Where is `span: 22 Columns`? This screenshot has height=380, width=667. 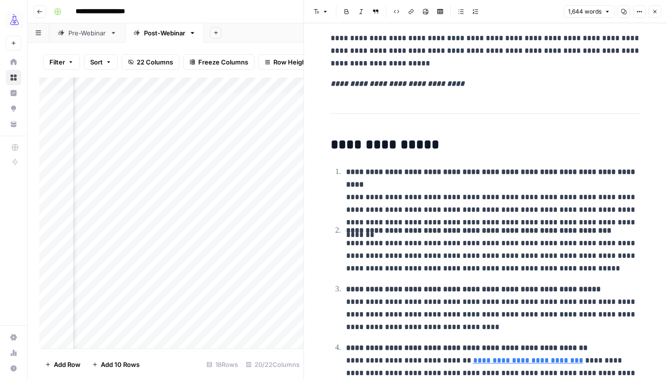 span: 22 Columns is located at coordinates (155, 62).